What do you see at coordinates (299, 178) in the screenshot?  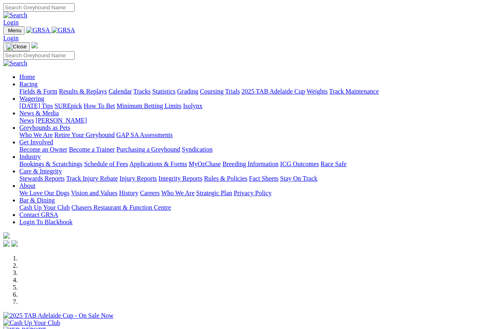 I see `a: Stay On Track` at bounding box center [299, 178].